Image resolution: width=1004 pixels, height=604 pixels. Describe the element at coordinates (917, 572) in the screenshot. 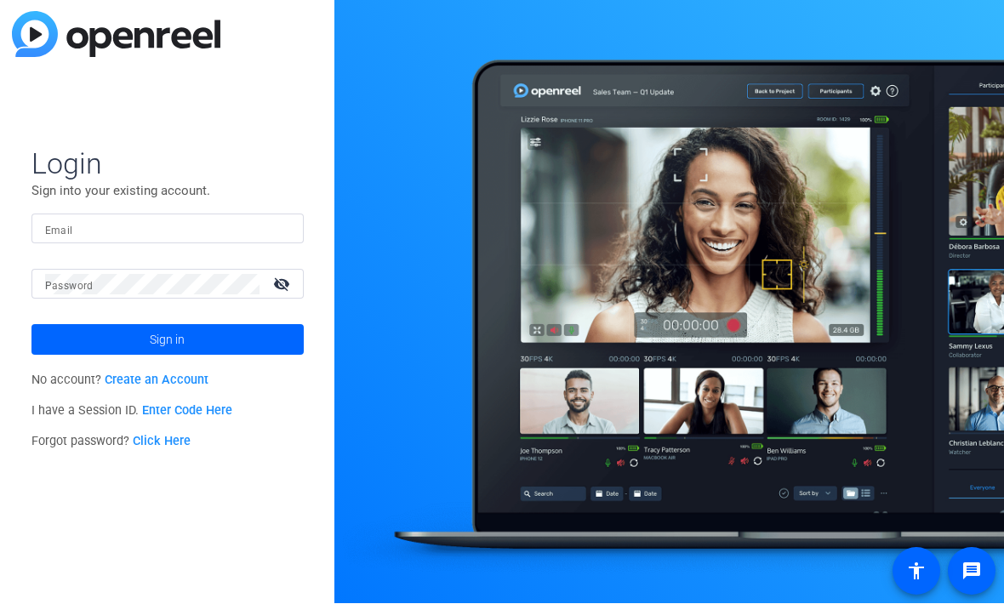

I see `mat-icon: accessibility` at that location.